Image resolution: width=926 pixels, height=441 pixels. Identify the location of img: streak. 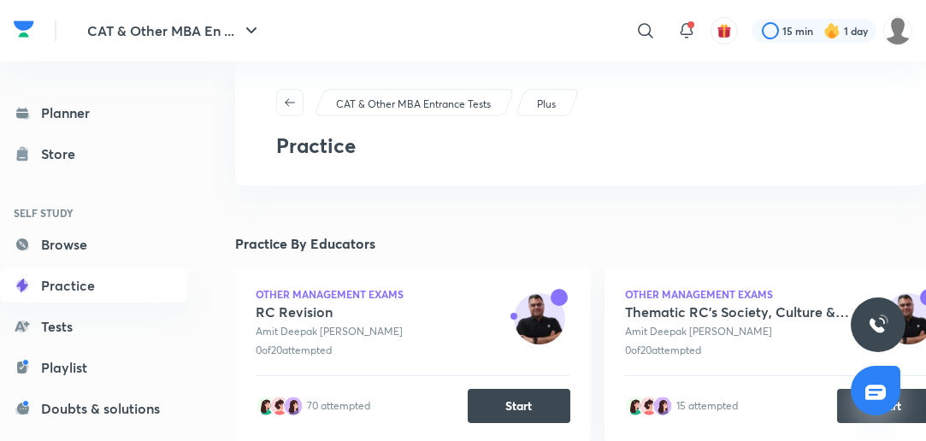
(832, 31).